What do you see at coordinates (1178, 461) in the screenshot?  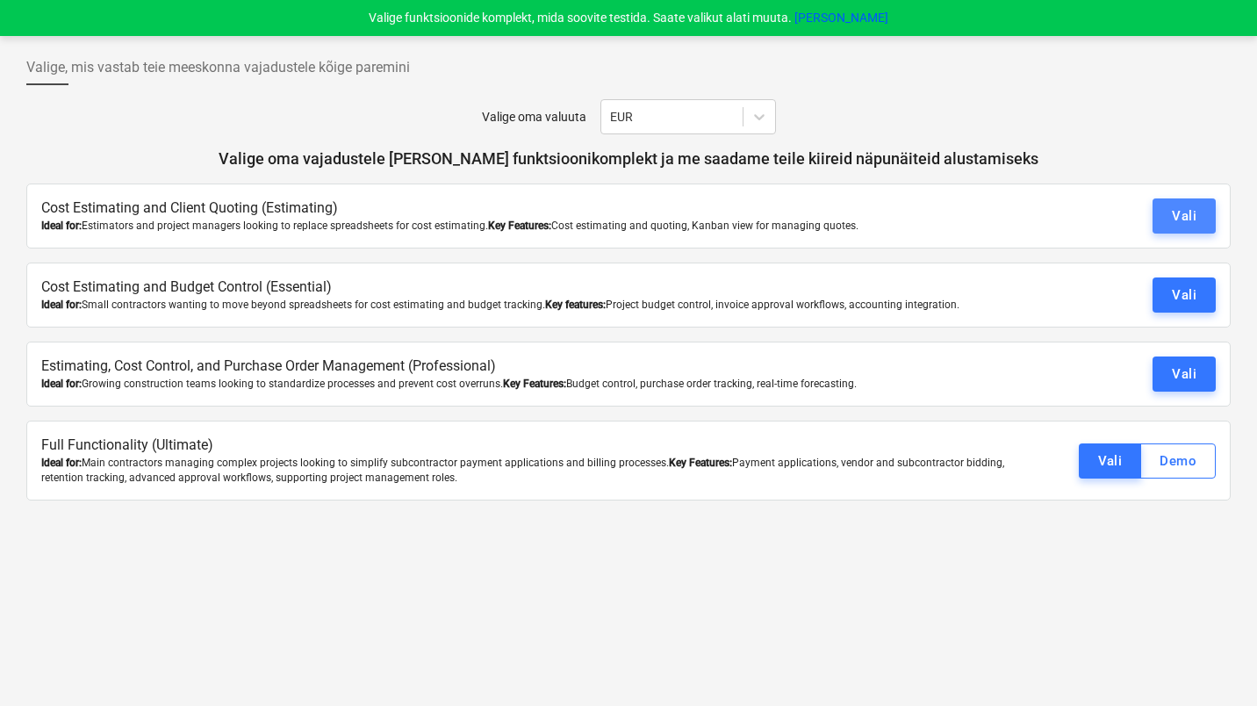 I see `button: Demo` at bounding box center [1178, 461].